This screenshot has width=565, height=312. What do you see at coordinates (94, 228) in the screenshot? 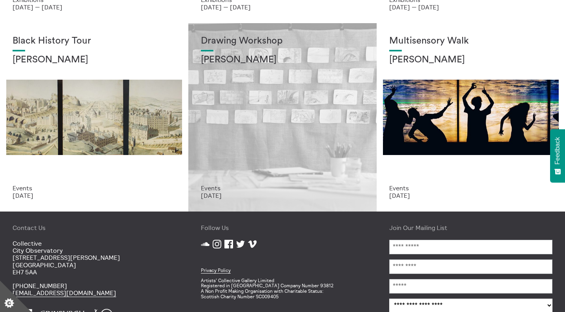
I see `h4: Contact Us` at bounding box center [94, 228].